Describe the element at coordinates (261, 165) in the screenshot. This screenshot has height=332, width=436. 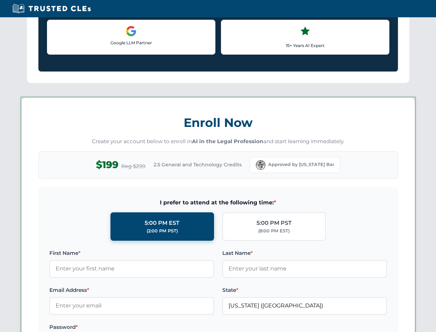
I see `img: Florida Bar` at that location.